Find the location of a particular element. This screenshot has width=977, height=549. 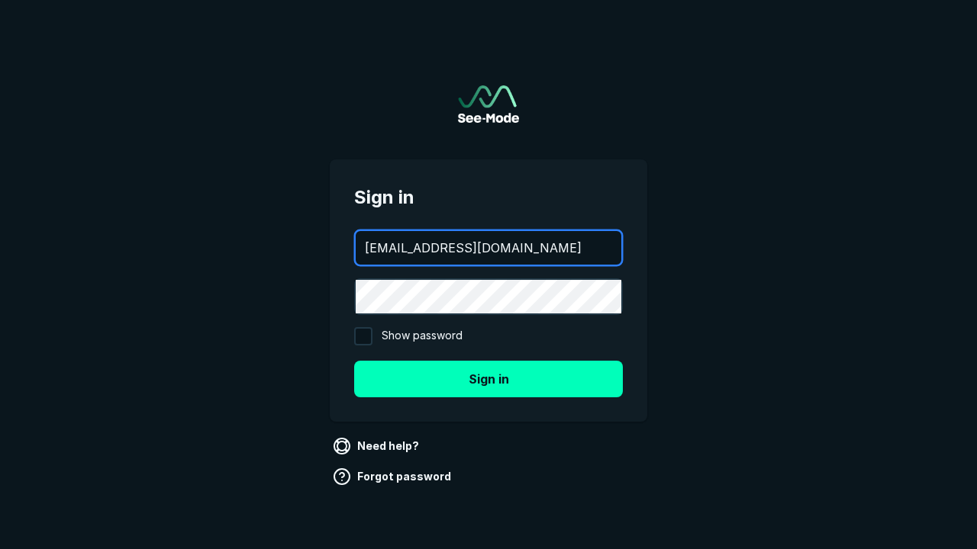

button: Sign in is located at coordinates (488, 379).